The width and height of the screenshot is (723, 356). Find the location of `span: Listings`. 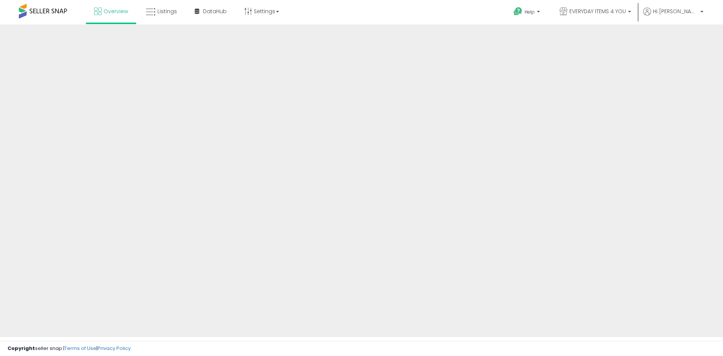

span: Listings is located at coordinates (167, 11).